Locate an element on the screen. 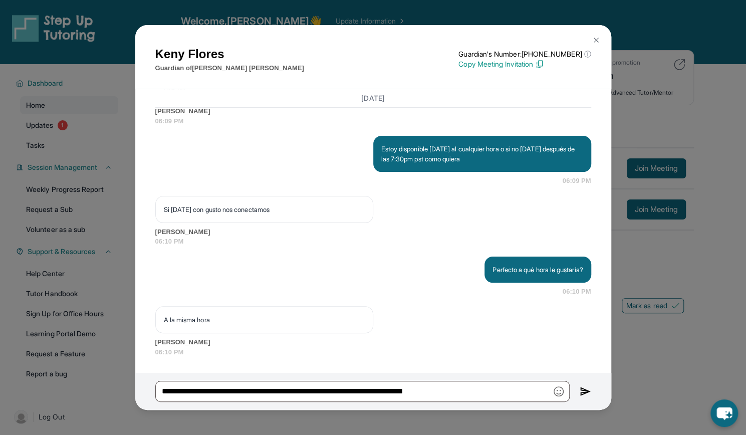 This screenshot has width=746, height=435. span: ⓘ is located at coordinates (587, 54).